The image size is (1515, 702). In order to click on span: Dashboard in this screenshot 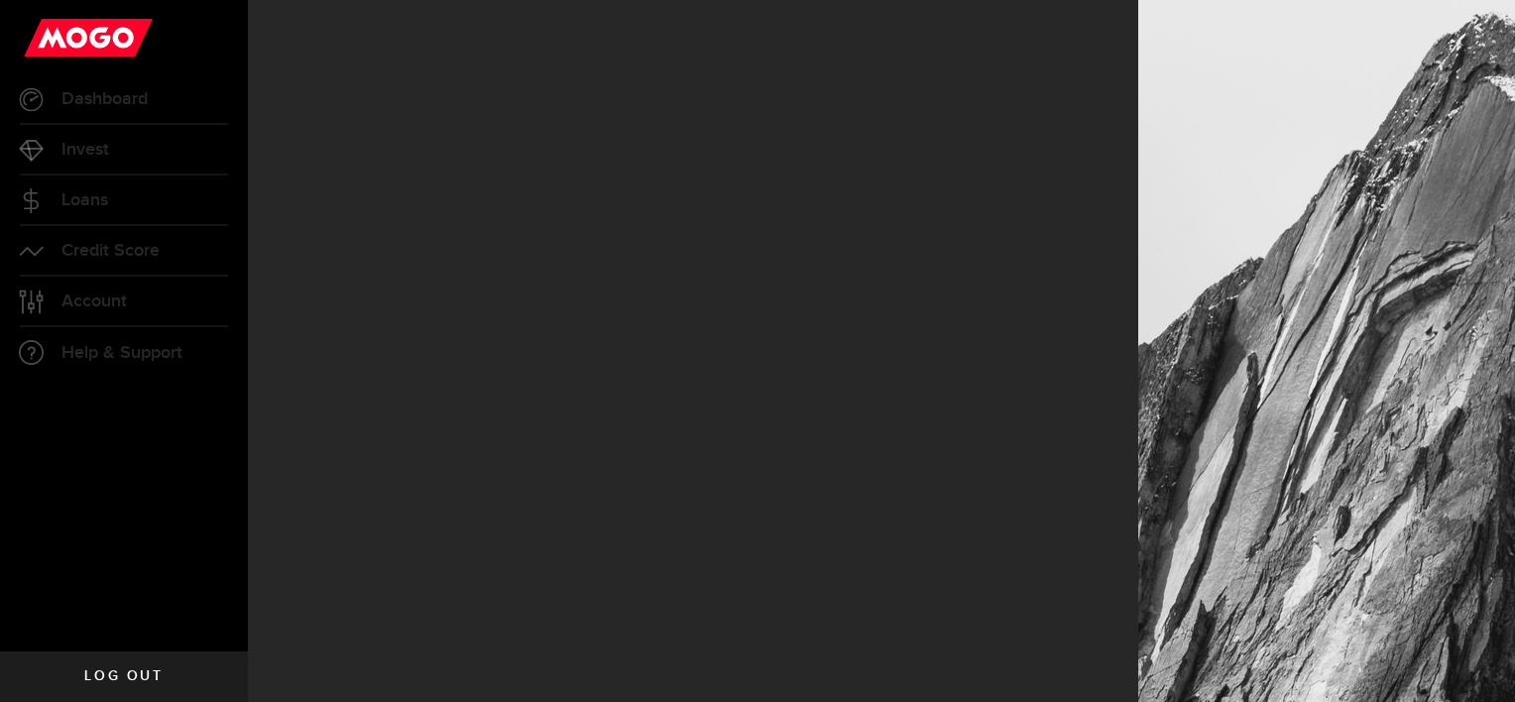, I will do `click(104, 99)`.